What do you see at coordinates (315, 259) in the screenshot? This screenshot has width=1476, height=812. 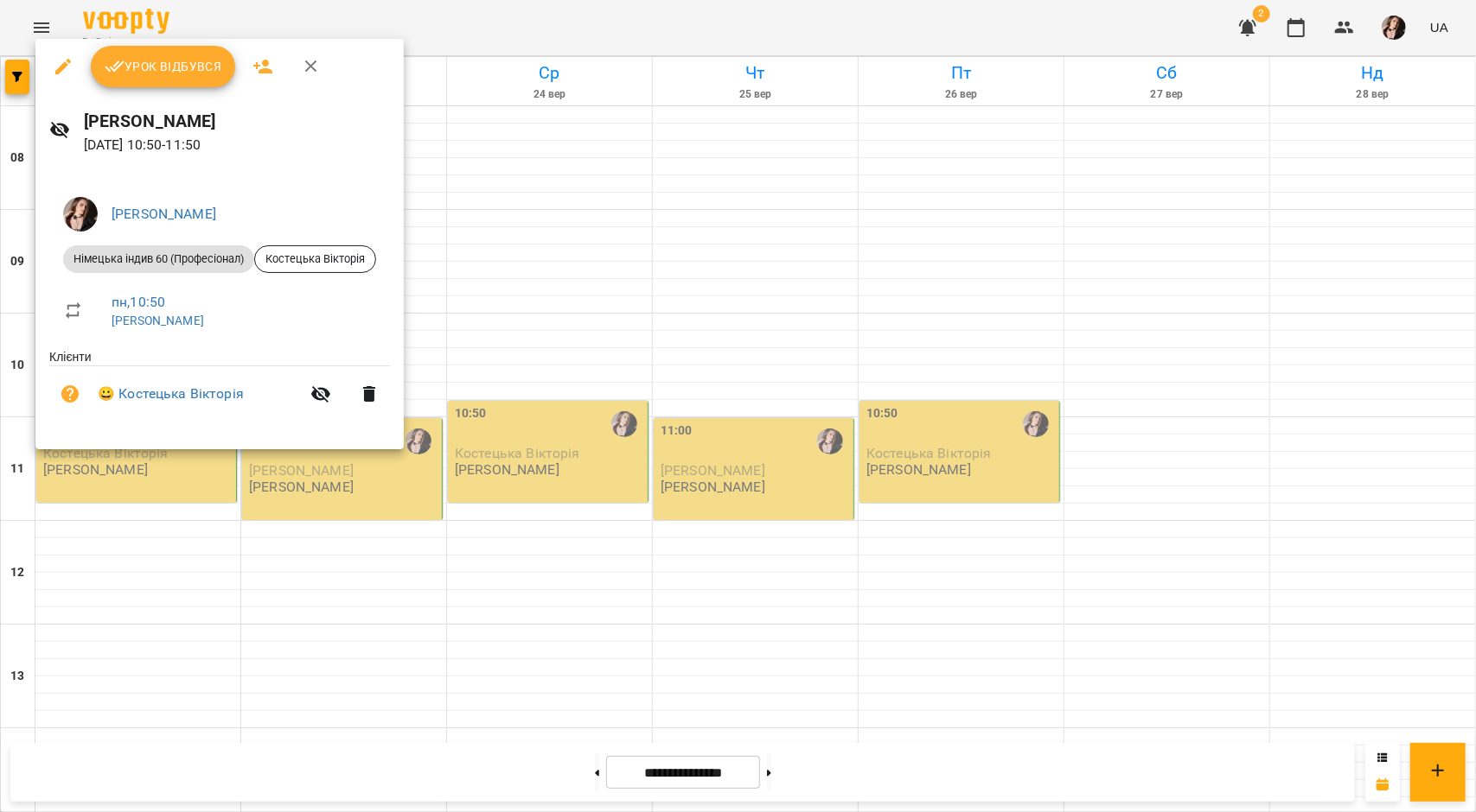 I see `span: Костецька Вікторія` at bounding box center [315, 259].